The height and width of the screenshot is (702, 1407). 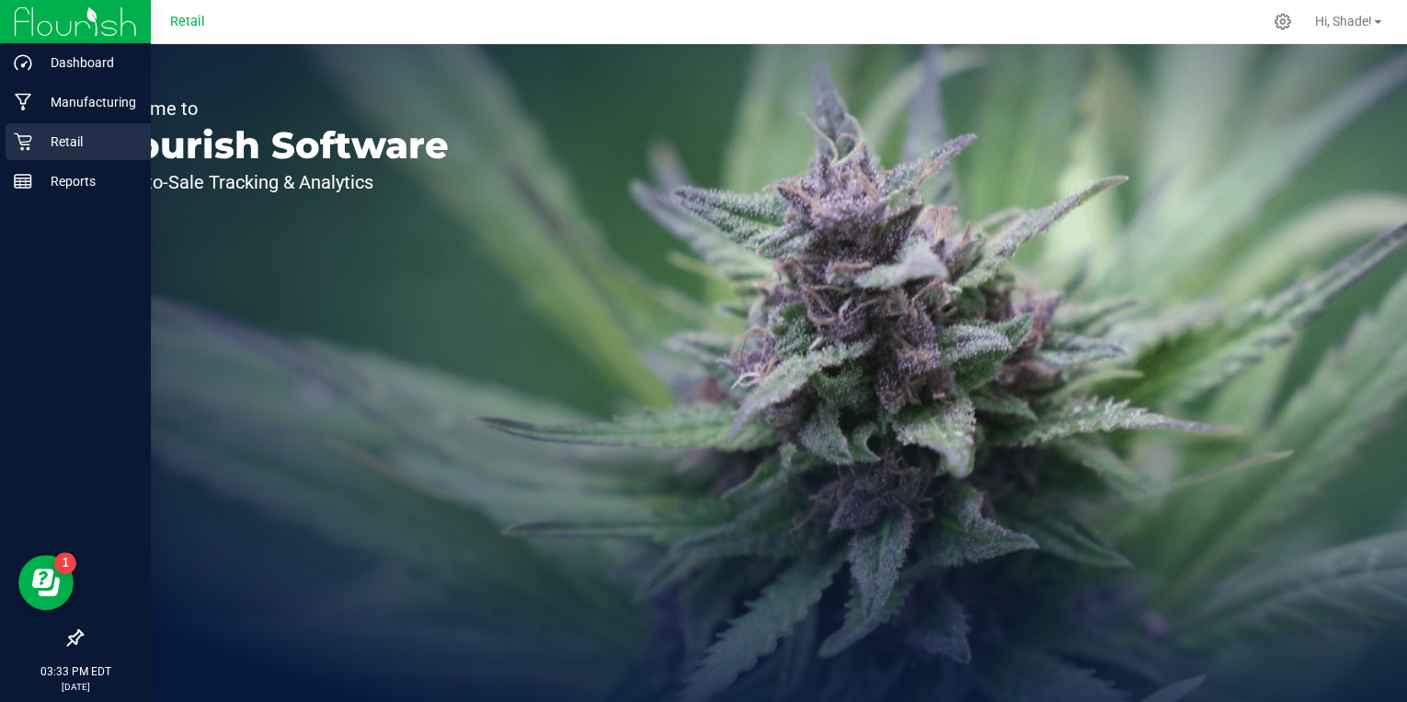 I want to click on inline-svg: Reports, so click(x=23, y=181).